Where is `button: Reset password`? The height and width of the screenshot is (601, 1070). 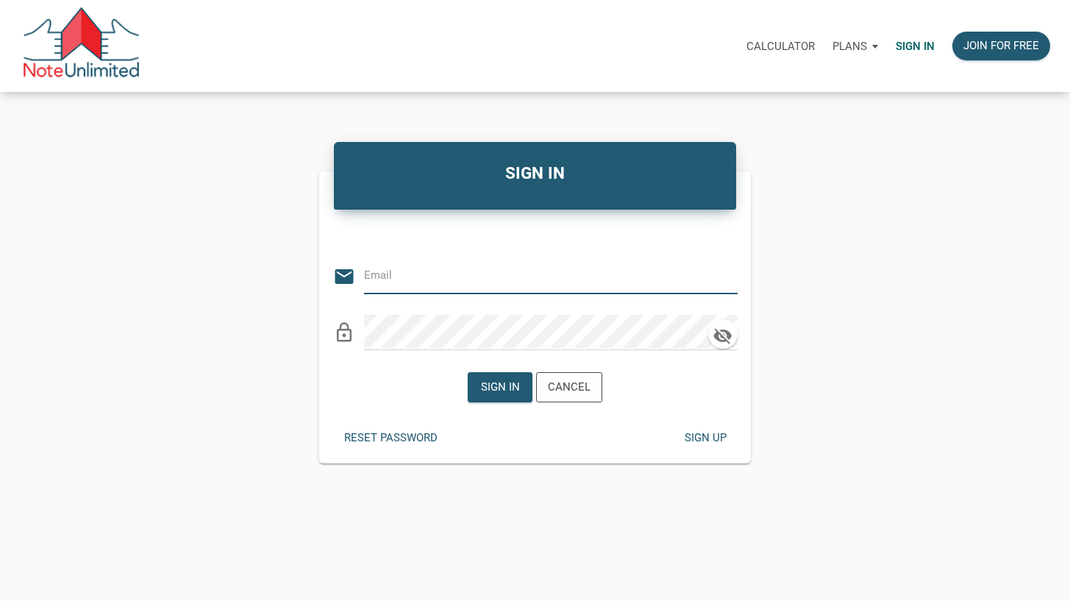
button: Reset password is located at coordinates (391, 438).